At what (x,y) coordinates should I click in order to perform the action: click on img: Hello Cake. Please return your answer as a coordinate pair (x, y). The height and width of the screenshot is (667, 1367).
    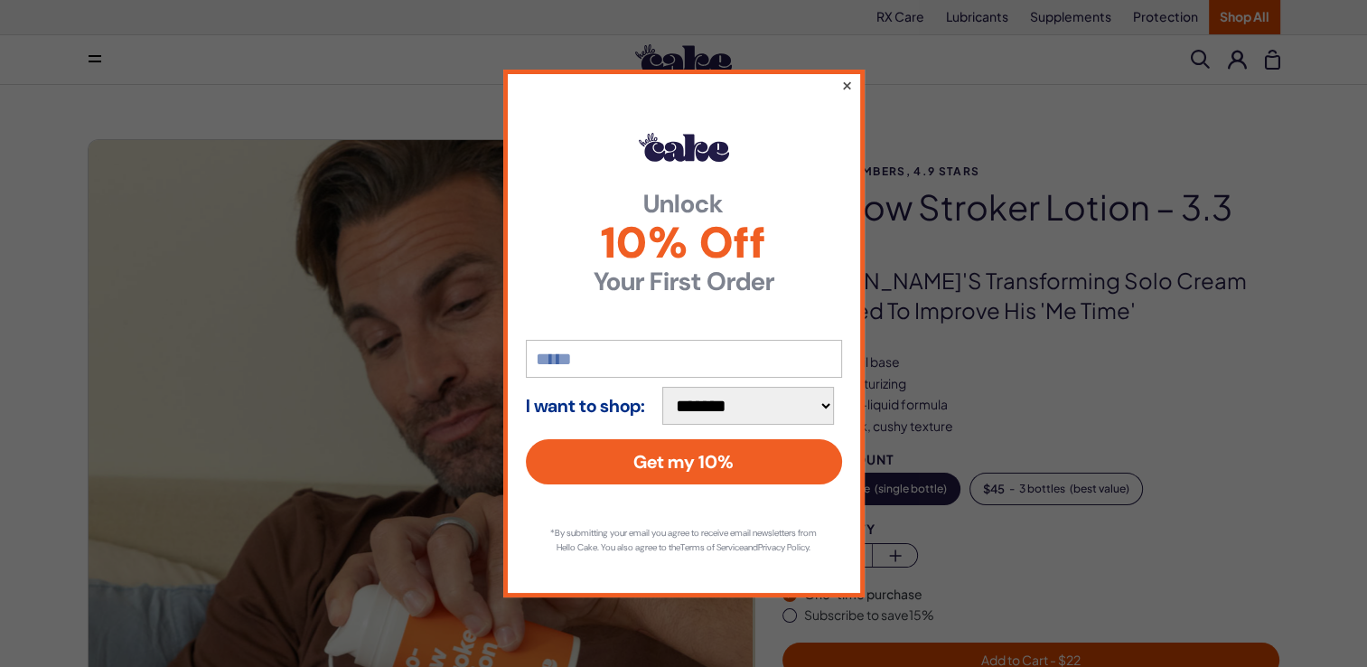
    Looking at the image, I should click on (684, 147).